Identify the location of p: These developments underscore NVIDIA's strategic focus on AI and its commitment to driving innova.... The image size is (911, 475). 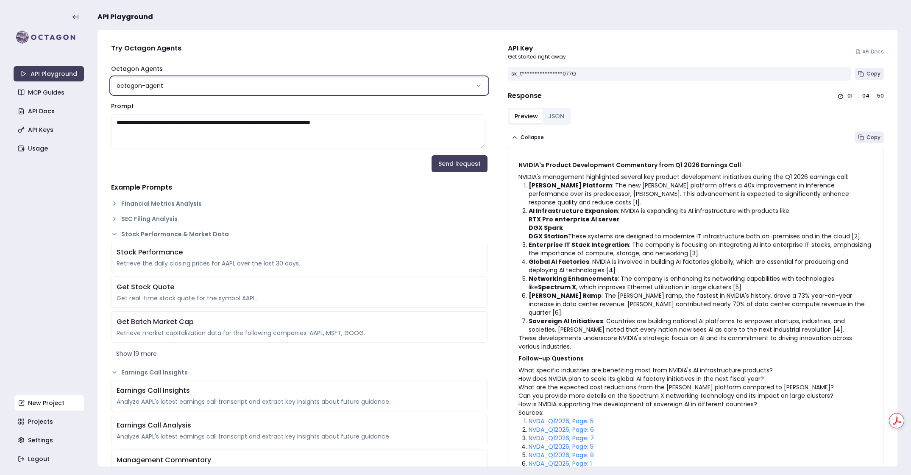
(696, 342).